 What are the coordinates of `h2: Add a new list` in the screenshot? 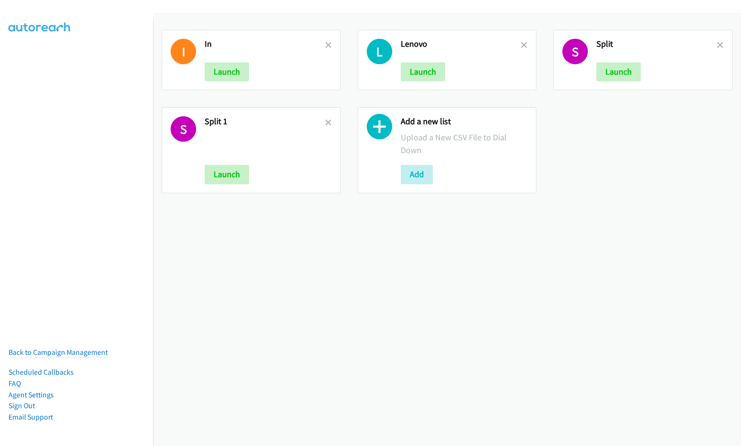 It's located at (464, 121).